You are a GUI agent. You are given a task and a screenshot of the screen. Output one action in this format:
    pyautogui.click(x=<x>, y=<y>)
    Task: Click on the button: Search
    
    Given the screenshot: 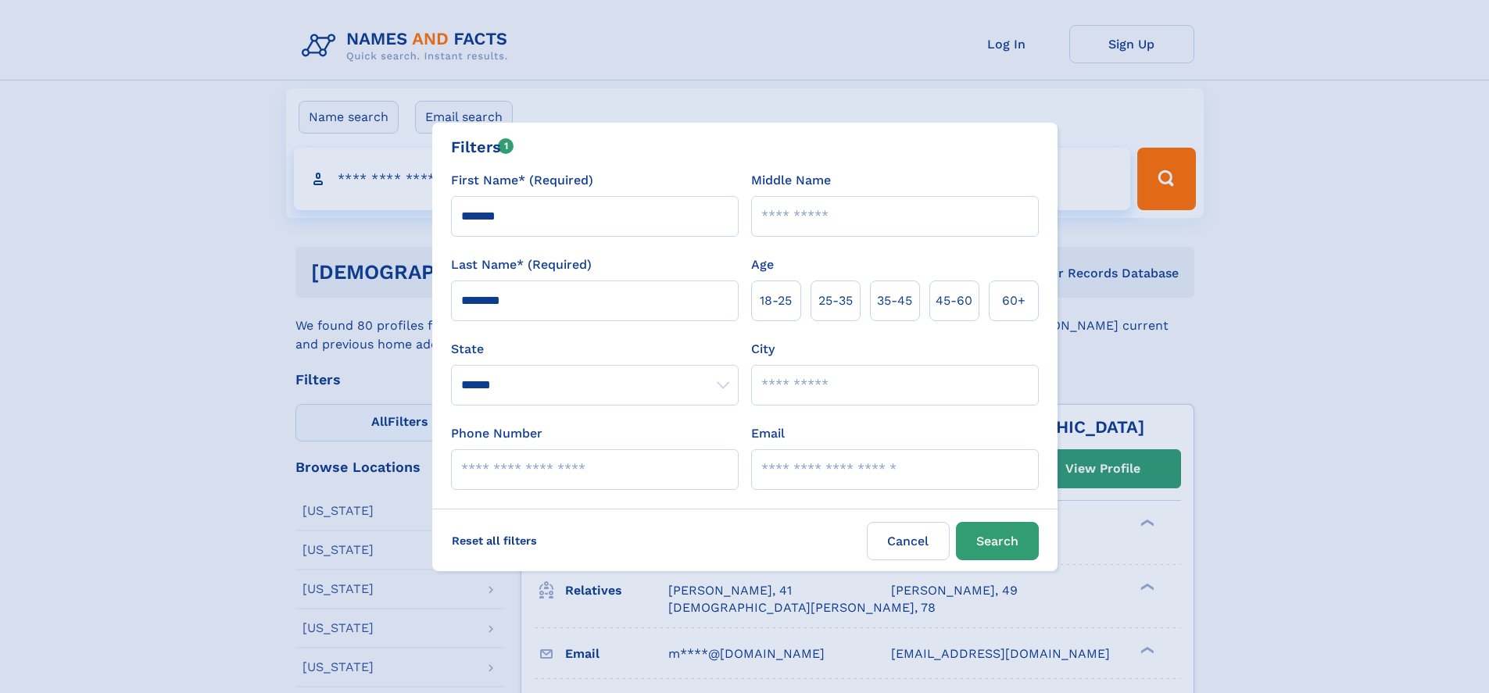 What is the action you would take?
    pyautogui.click(x=997, y=541)
    